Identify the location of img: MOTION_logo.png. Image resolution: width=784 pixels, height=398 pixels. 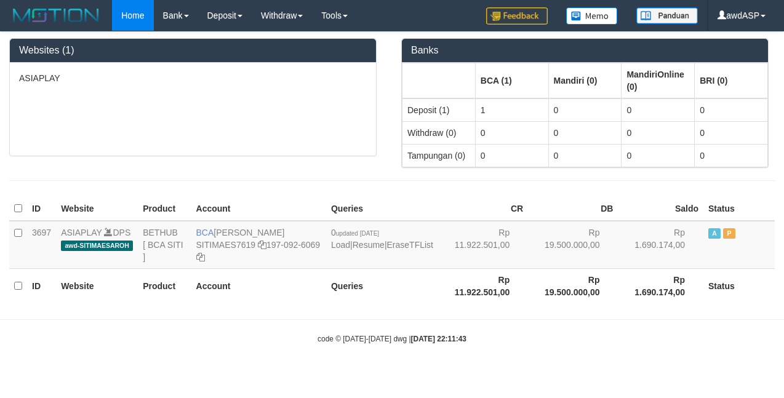
(56, 15).